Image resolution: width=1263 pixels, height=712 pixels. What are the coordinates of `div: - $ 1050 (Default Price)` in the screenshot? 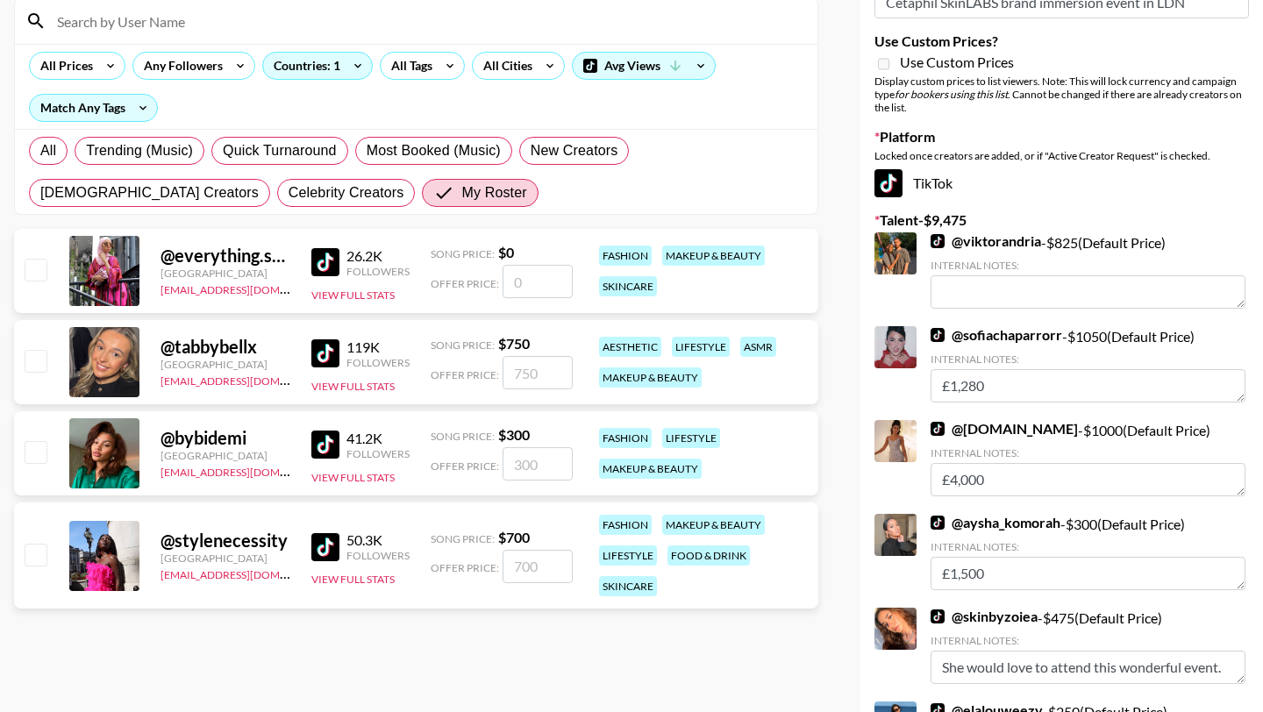 It's located at (1088, 364).